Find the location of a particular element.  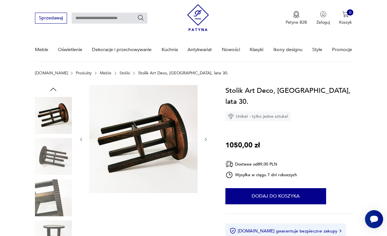

a: Ikona medaluPatyna B2B is located at coordinates (296, 18).